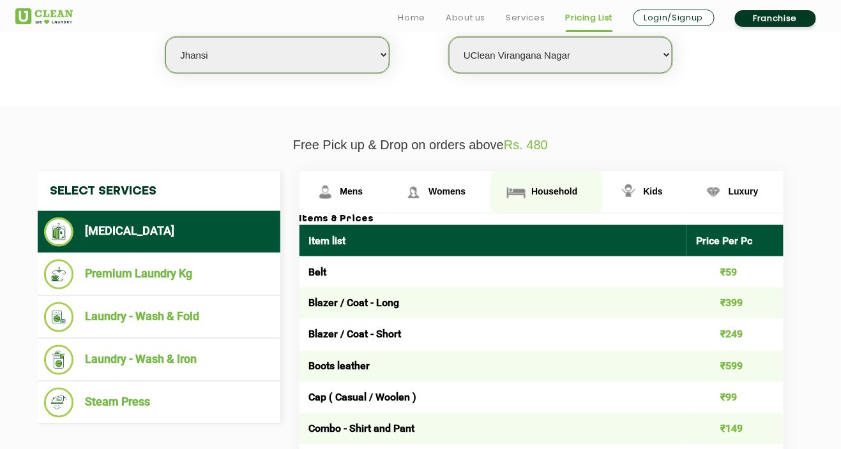 This screenshot has width=841, height=449. Describe the element at coordinates (59, 275) in the screenshot. I see `img: Premium Laundry Kg` at that location.